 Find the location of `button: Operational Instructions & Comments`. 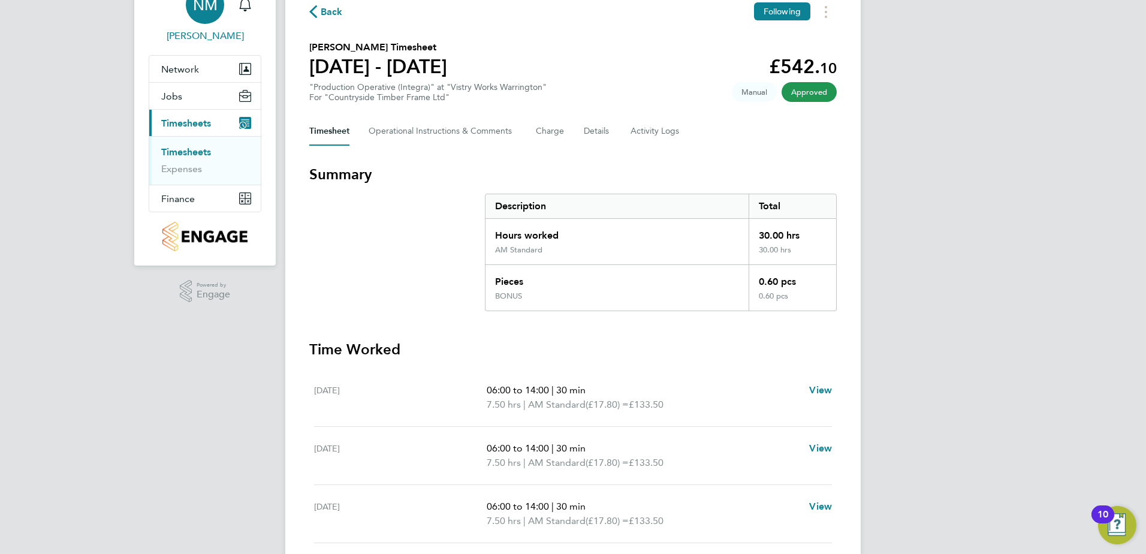

button: Operational Instructions & Comments is located at coordinates (442, 131).